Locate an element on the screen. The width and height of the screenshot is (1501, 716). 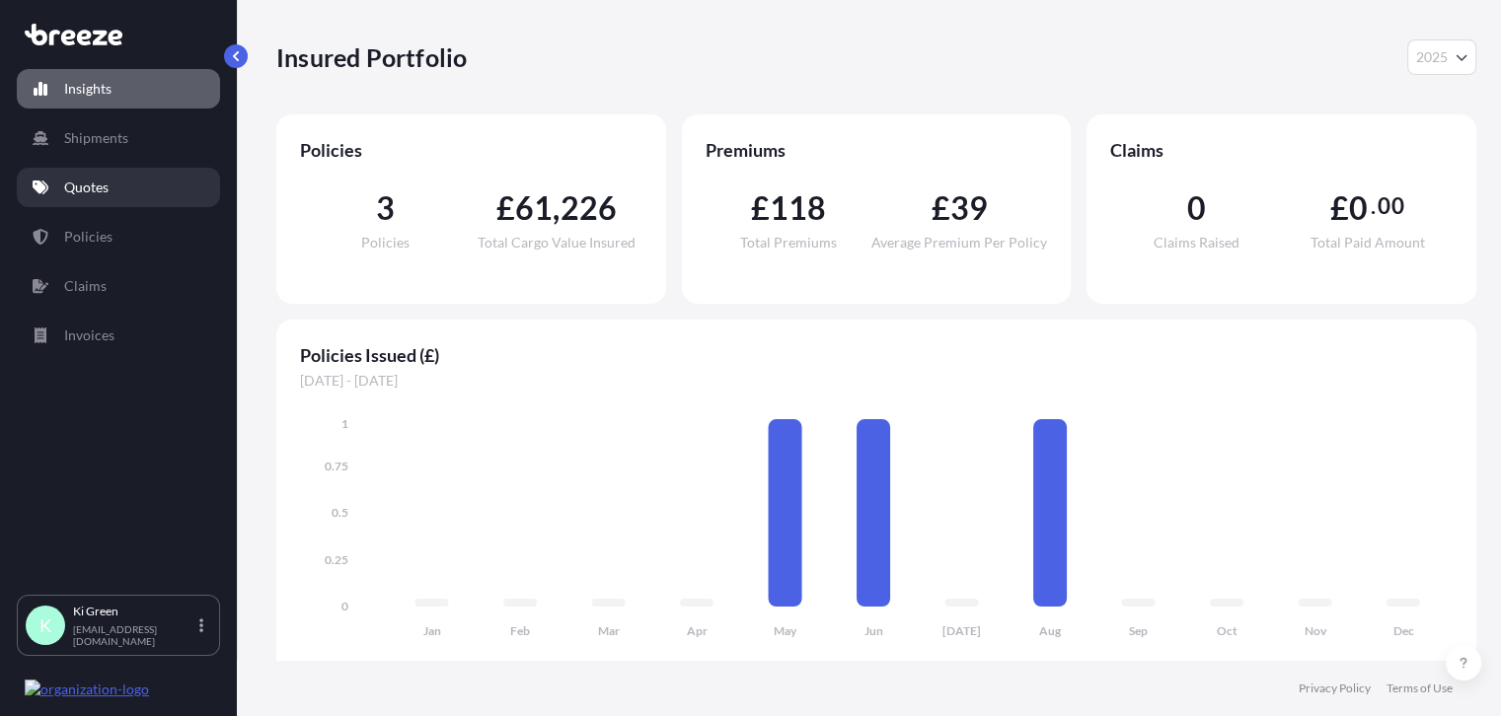
span: Total Cargo Value Insured is located at coordinates (557, 243).